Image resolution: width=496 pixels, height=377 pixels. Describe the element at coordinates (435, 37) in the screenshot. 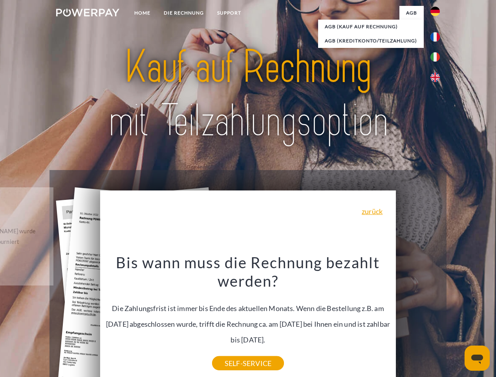

I see `img: fr` at that location.